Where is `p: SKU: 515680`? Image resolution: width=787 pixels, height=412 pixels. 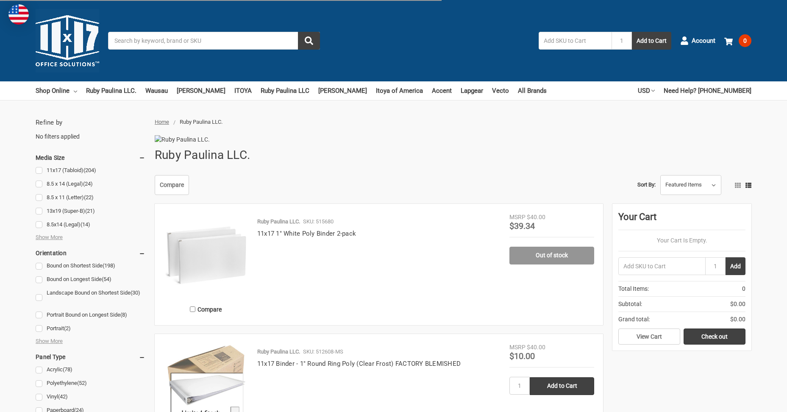
p: SKU: 515680 is located at coordinates (318, 222).